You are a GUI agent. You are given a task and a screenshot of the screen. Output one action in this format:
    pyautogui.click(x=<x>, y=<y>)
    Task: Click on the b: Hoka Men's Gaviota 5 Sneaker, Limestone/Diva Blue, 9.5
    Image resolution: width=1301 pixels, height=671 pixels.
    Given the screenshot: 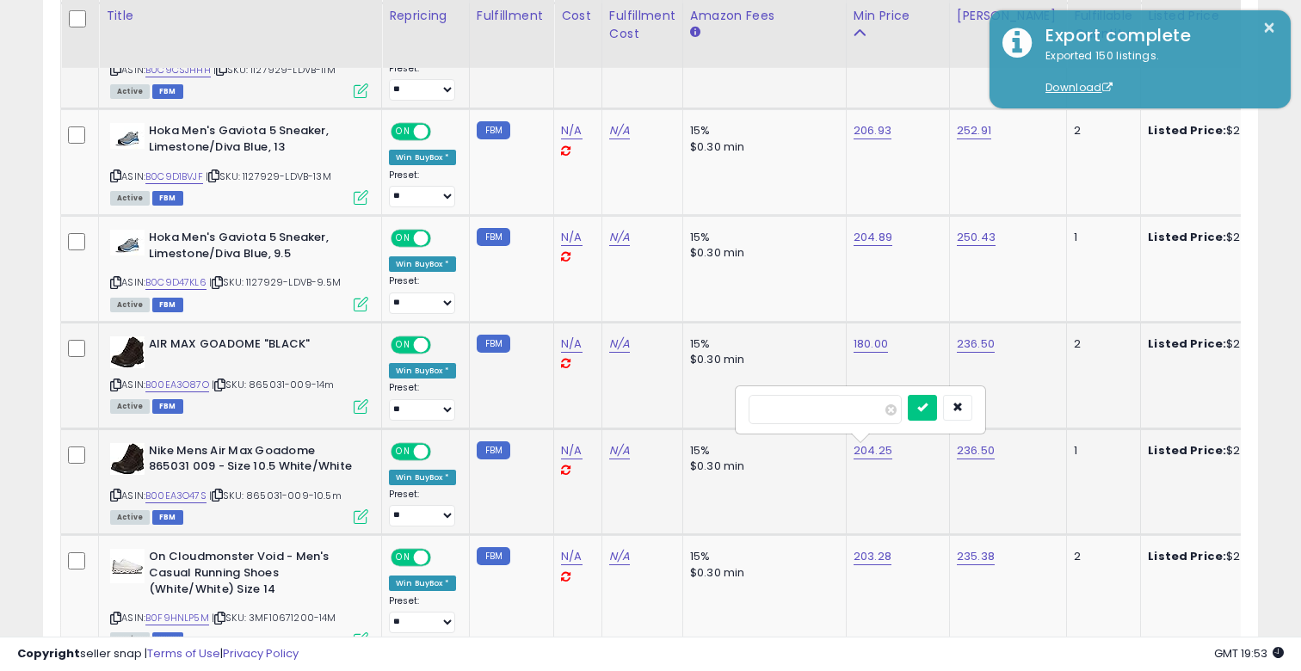 What is the action you would take?
    pyautogui.click(x=253, y=248)
    